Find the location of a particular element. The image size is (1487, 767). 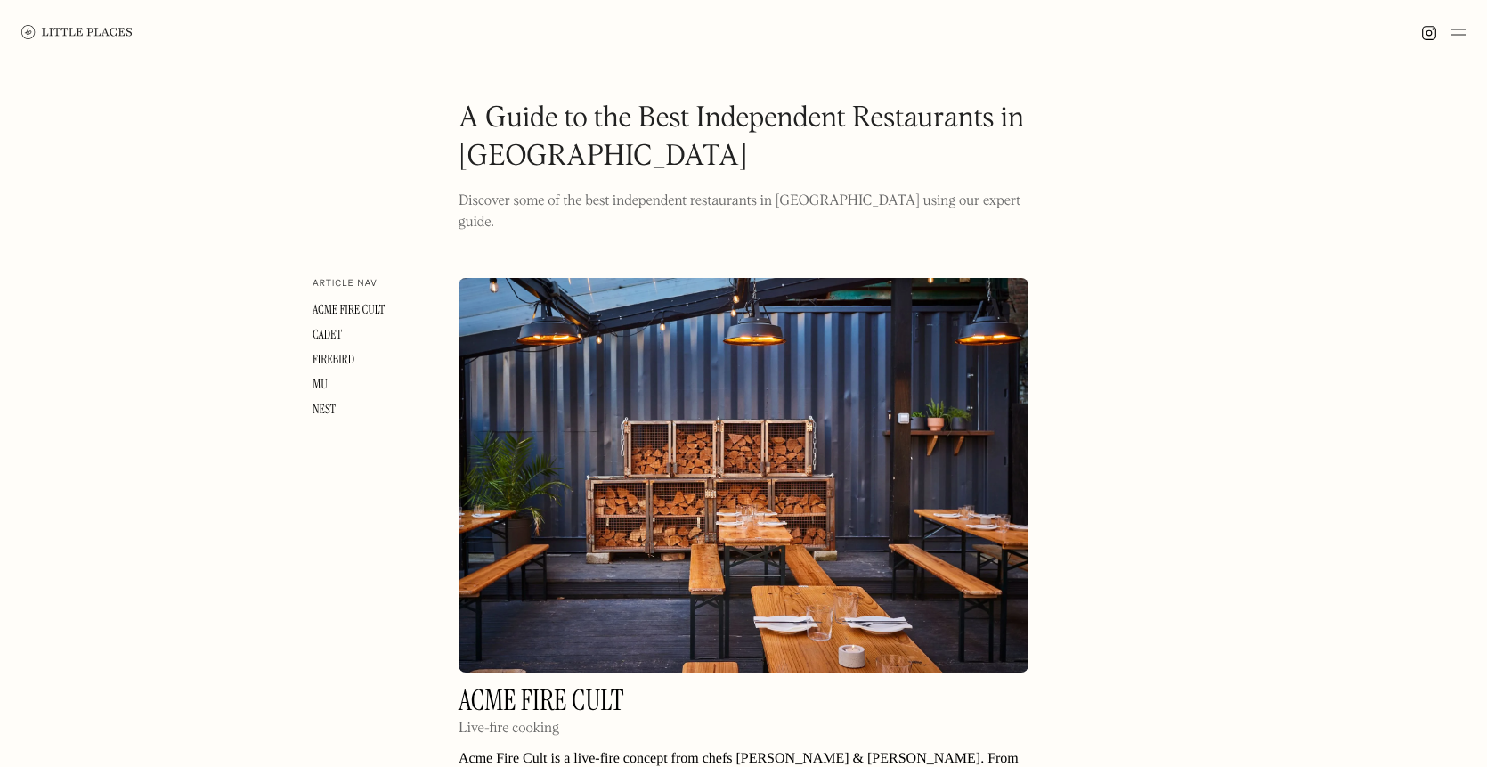

a: mu is located at coordinates (320, 385).